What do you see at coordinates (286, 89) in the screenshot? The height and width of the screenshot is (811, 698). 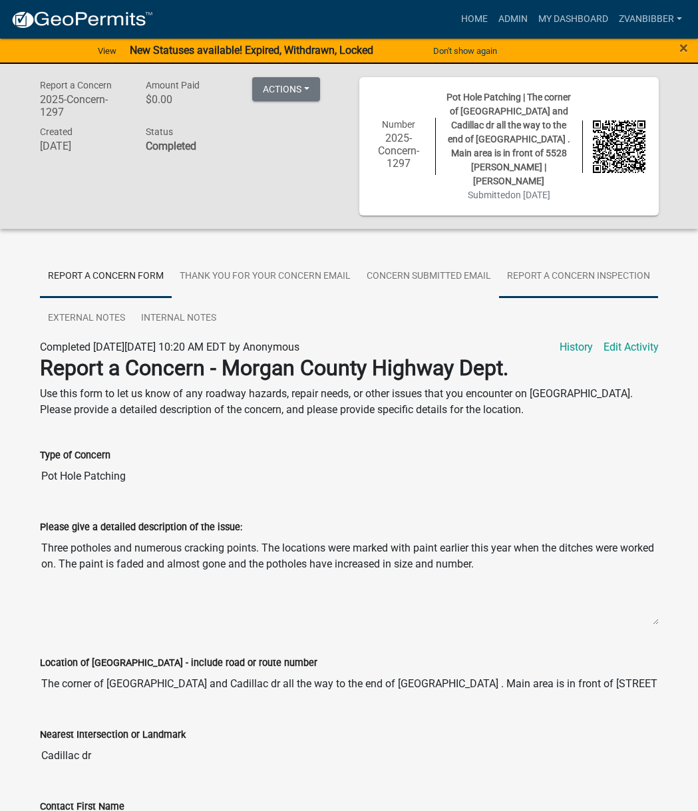 I see `button: Actions` at bounding box center [286, 89].